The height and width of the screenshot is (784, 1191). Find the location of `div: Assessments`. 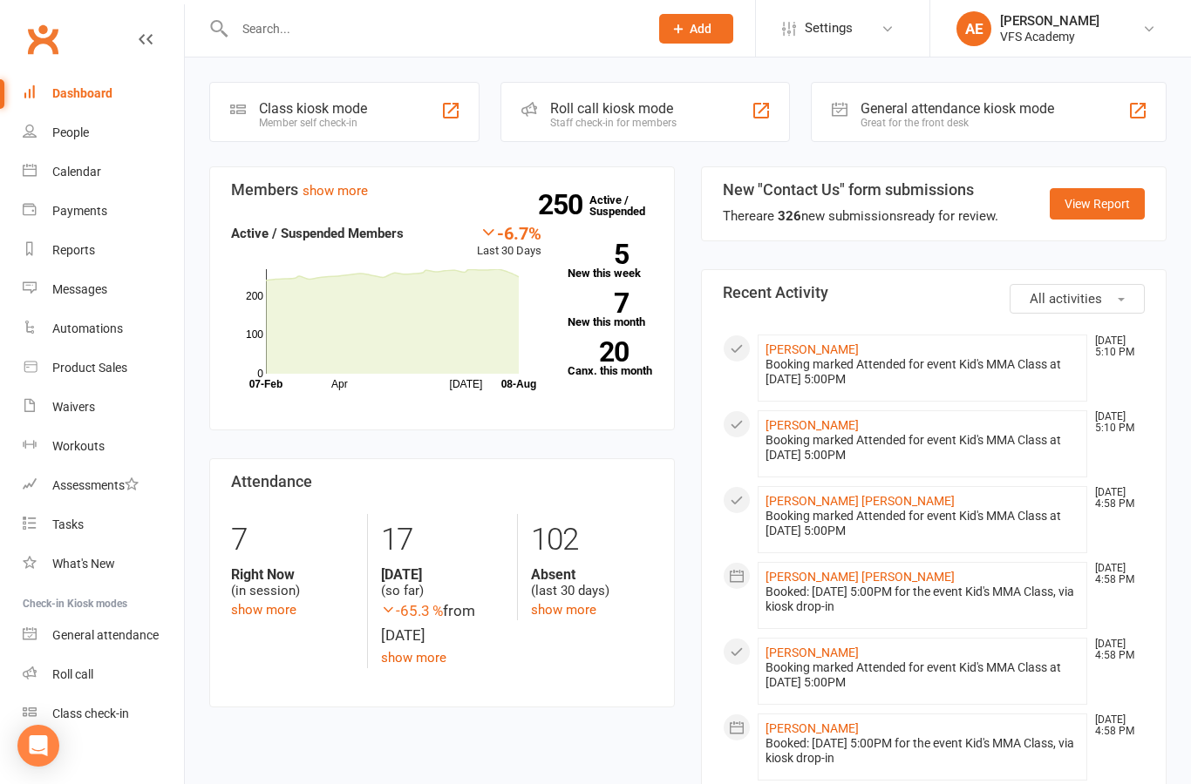

div: Assessments is located at coordinates (95, 485).